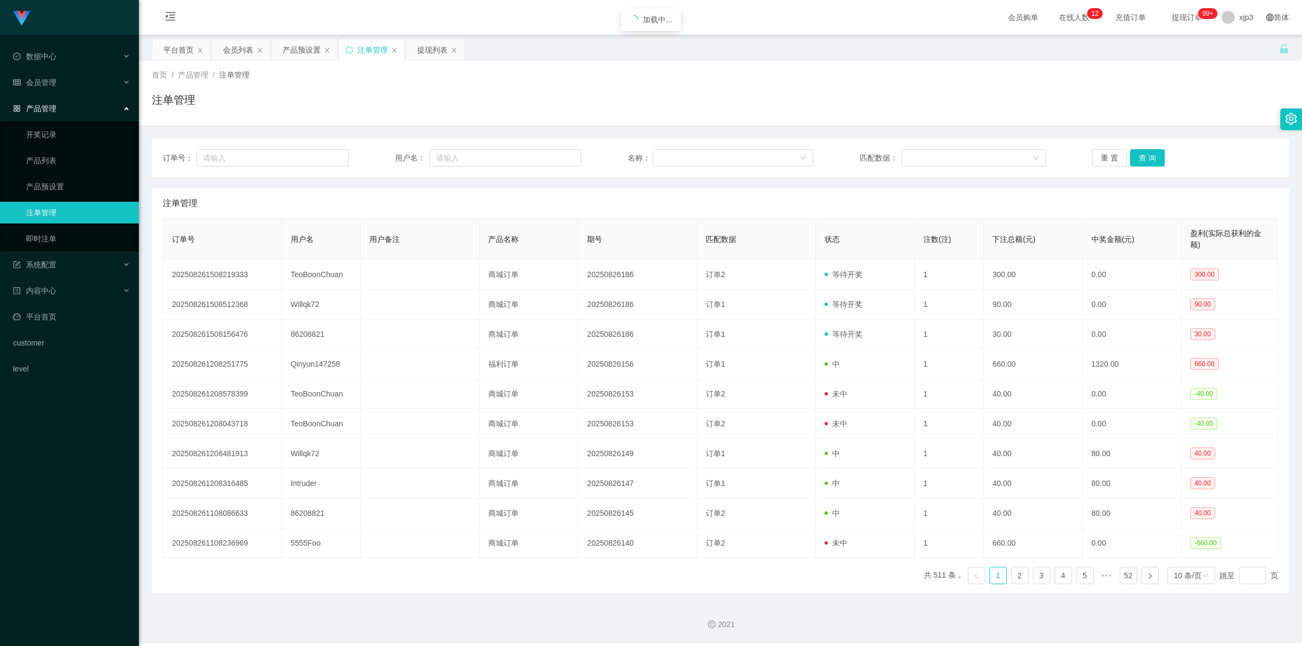  Describe the element at coordinates (322, 454) in the screenshot. I see `td: Willqk72` at that location.